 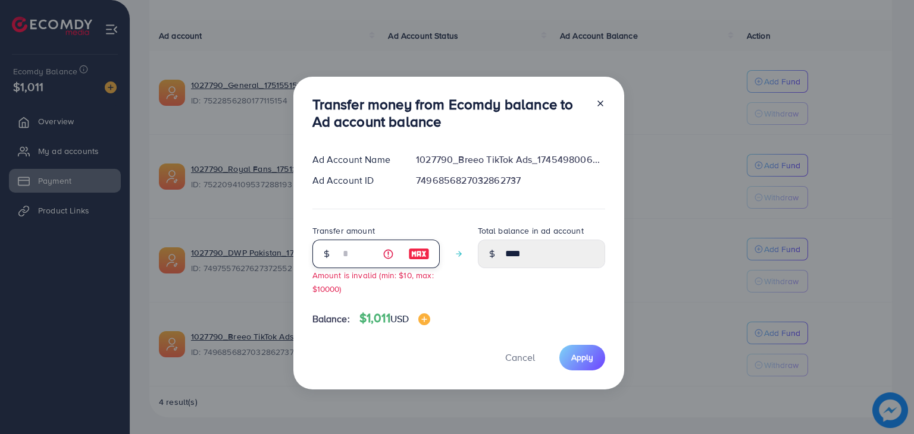 I want to click on span: Apply, so click(x=582, y=358).